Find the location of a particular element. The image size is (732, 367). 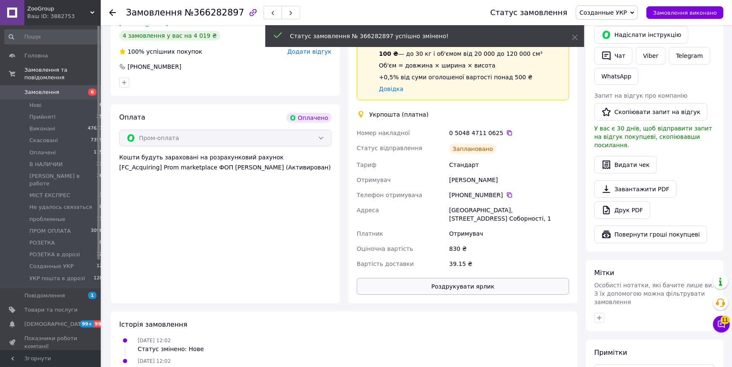

span: Оплачені is located at coordinates (42, 153).